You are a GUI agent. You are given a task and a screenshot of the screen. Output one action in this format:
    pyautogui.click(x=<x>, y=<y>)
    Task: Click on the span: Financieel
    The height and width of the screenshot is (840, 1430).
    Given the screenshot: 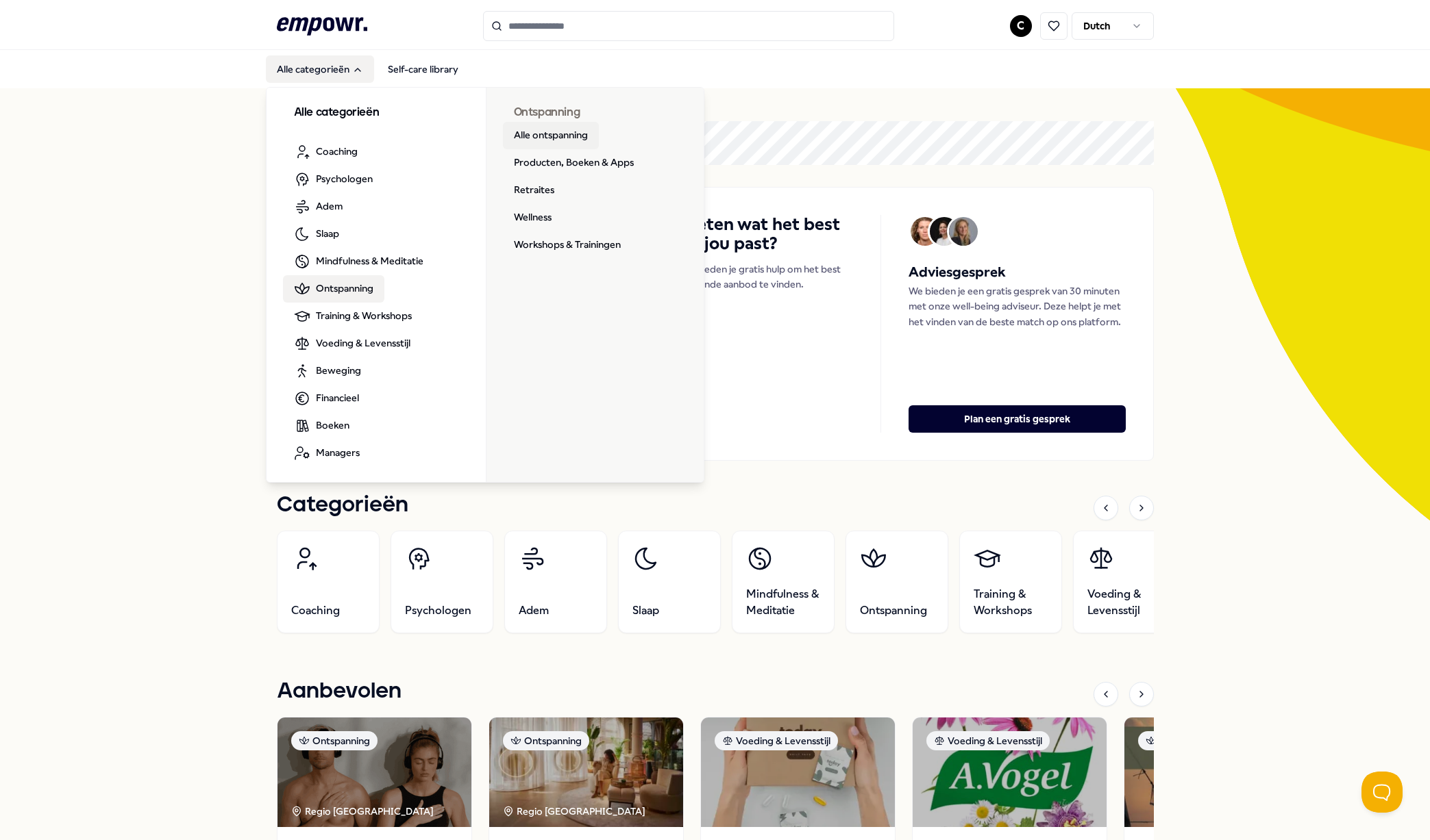 What is the action you would take?
    pyautogui.click(x=337, y=398)
    